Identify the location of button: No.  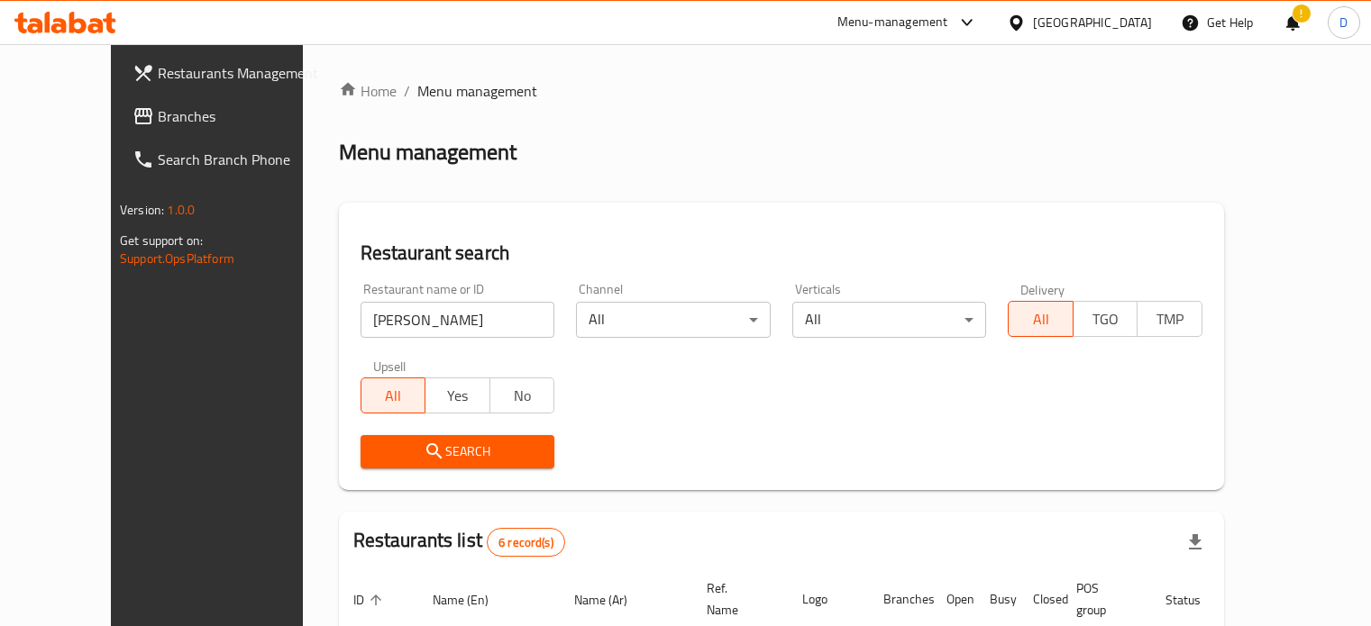
(522, 396).